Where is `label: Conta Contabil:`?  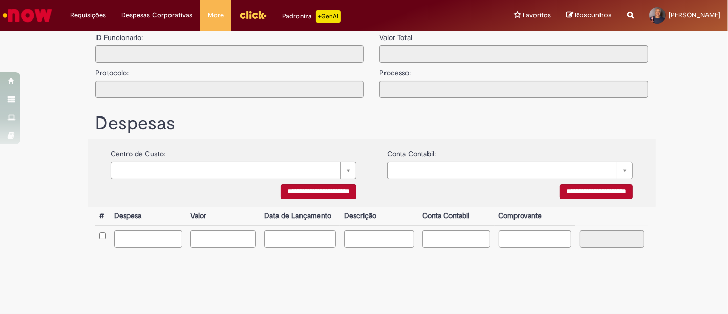 label: Conta Contabil: is located at coordinates (411, 151).